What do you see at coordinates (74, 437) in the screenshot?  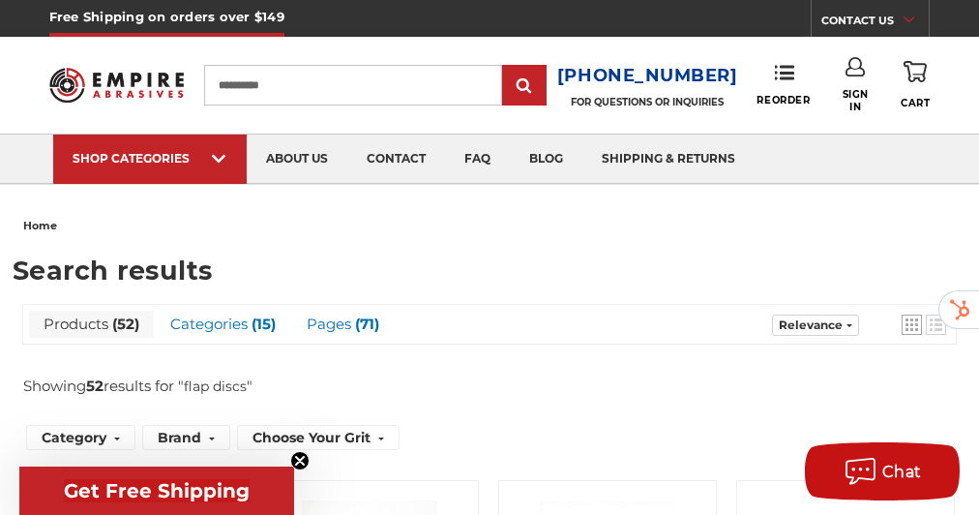 I see `span: Category` at bounding box center [74, 437].